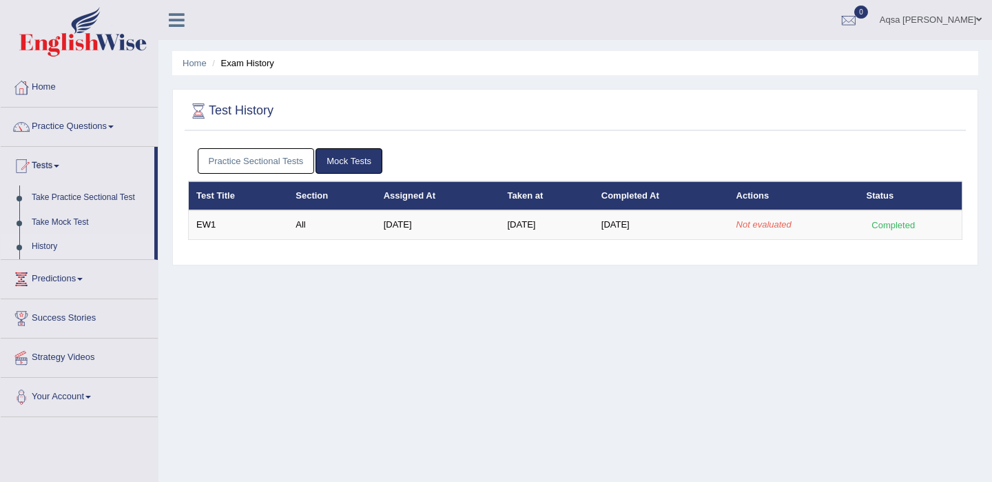 The image size is (992, 482). What do you see at coordinates (79, 316) in the screenshot?
I see `a: Success Stories` at bounding box center [79, 316].